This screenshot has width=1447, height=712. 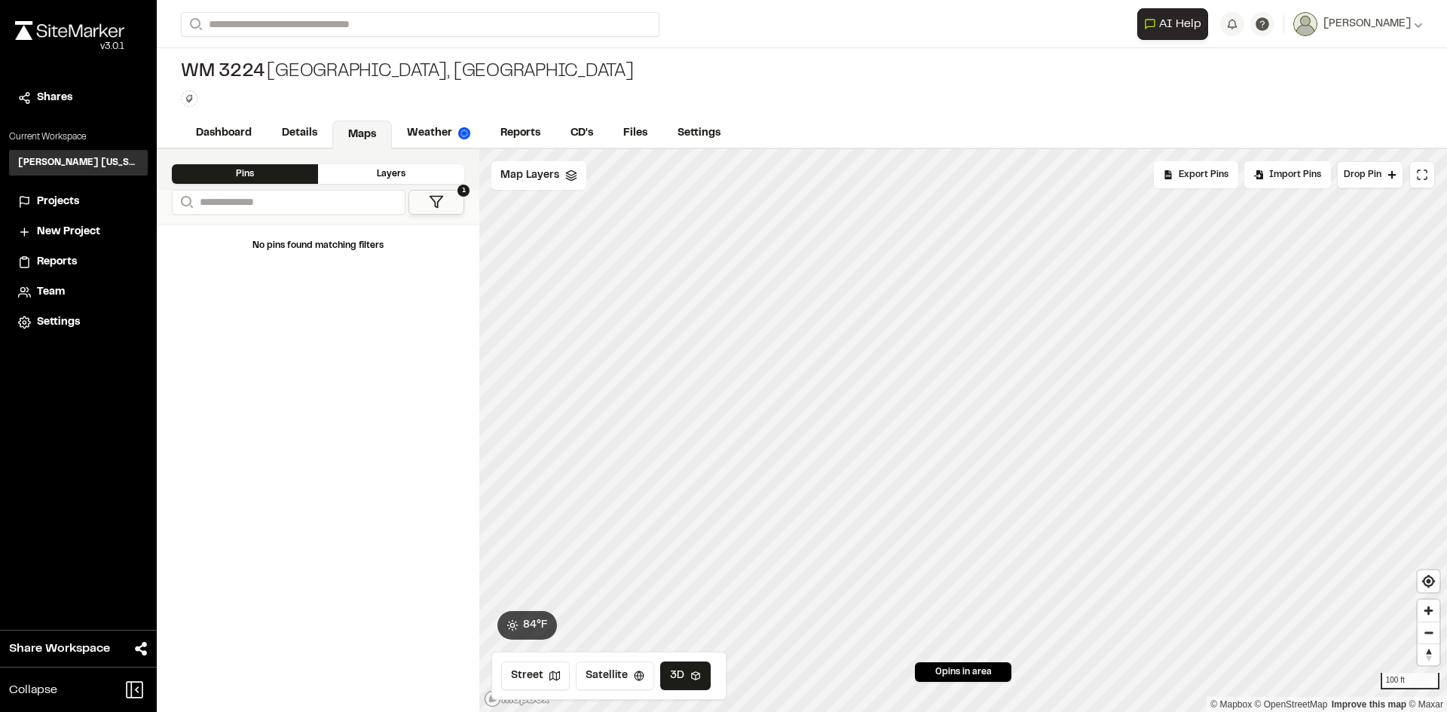 I want to click on a: Files, so click(x=635, y=133).